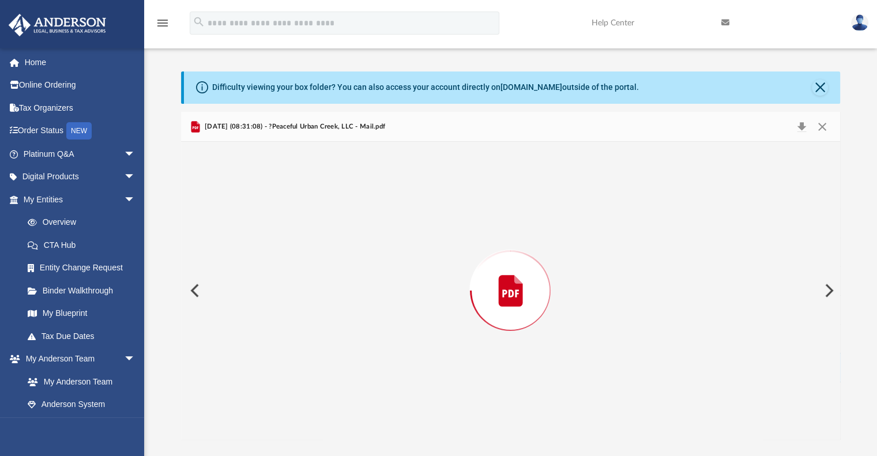 This screenshot has height=456, width=877. Describe the element at coordinates (860, 22) in the screenshot. I see `img: User Pic` at that location.